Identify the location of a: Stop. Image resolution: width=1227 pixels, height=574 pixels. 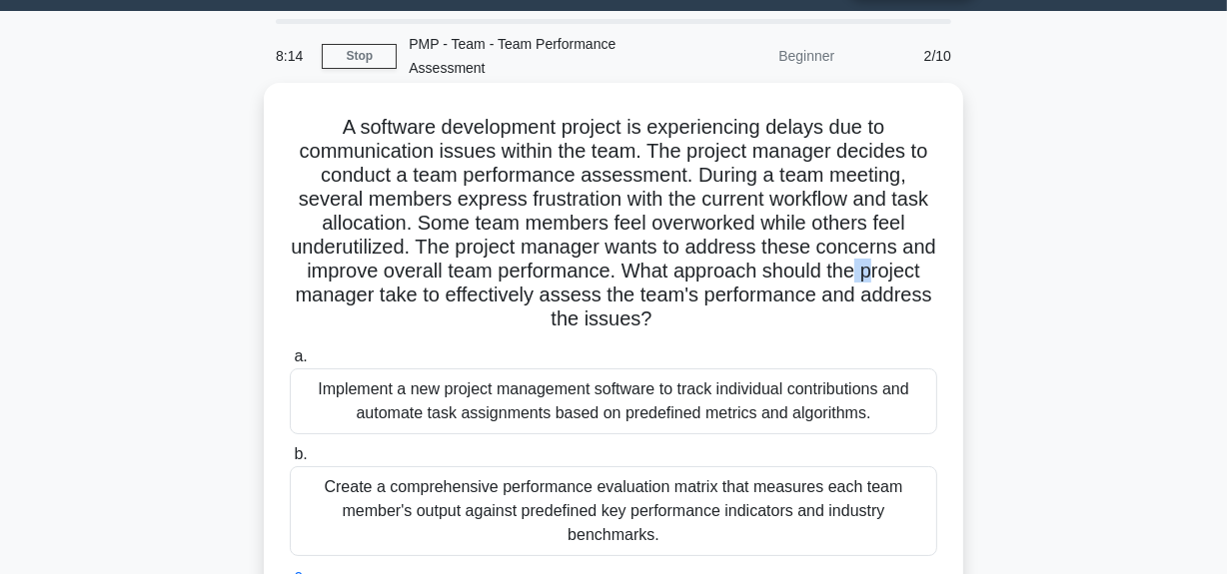
(359, 56).